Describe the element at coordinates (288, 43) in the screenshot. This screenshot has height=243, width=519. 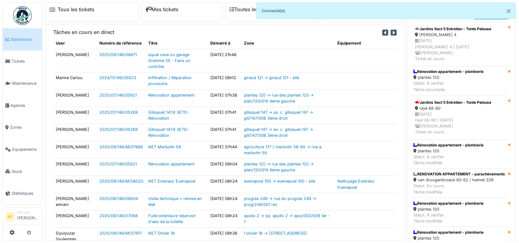
I see `th: Zone` at that location.